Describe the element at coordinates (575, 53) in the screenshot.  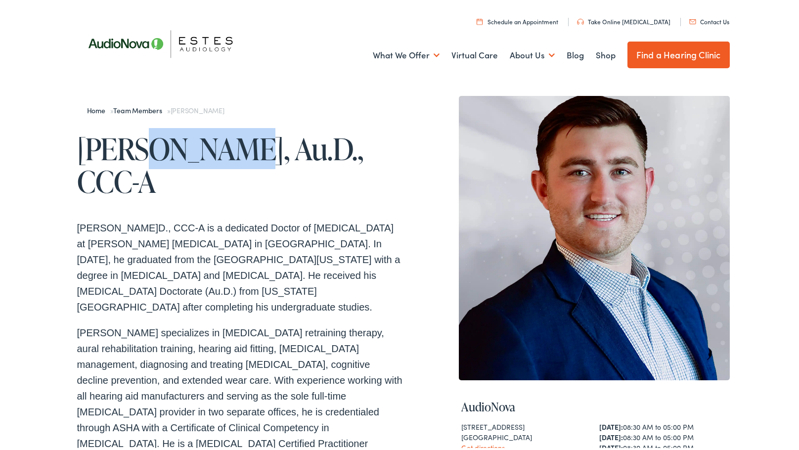
I see `a: Blog` at that location.